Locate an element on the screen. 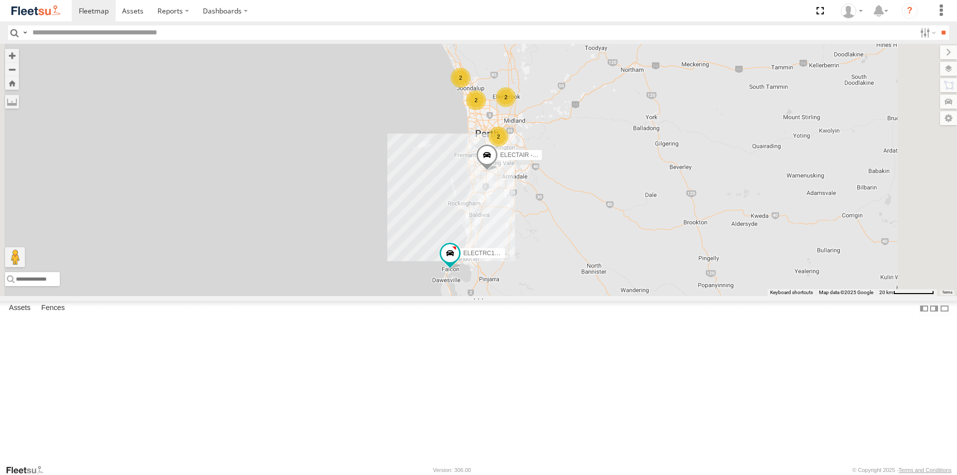  button: Zoom Home is located at coordinates (12, 83).